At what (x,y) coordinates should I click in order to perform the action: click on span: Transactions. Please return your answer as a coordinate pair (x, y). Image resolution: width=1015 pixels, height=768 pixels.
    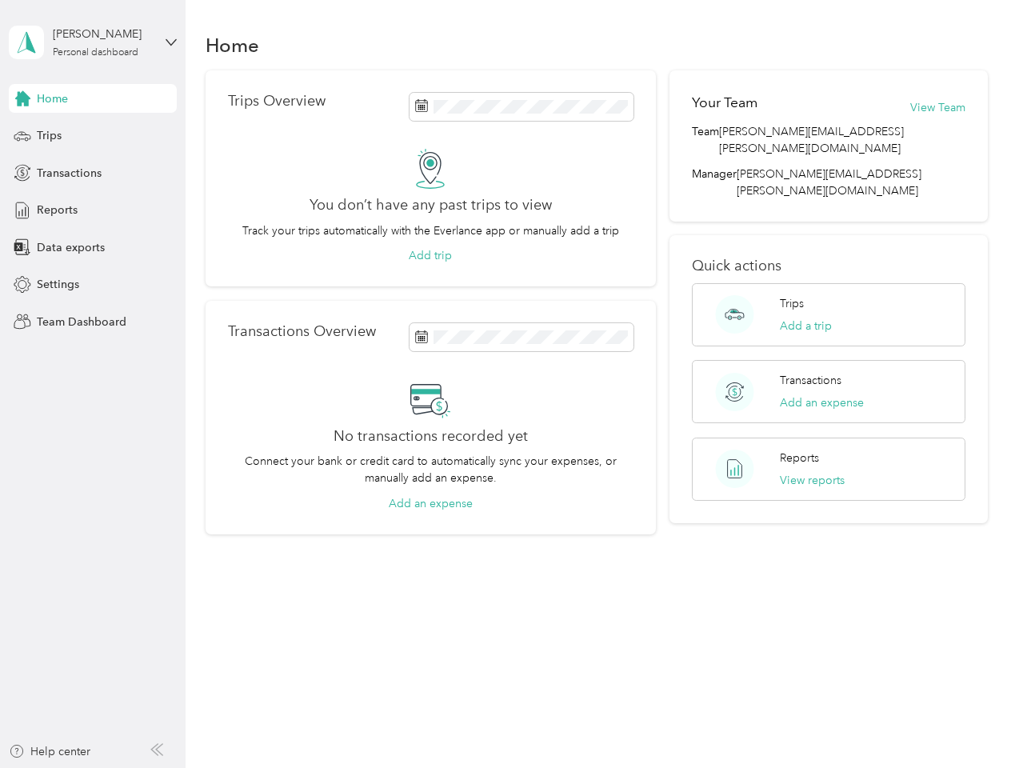
    Looking at the image, I should click on (69, 173).